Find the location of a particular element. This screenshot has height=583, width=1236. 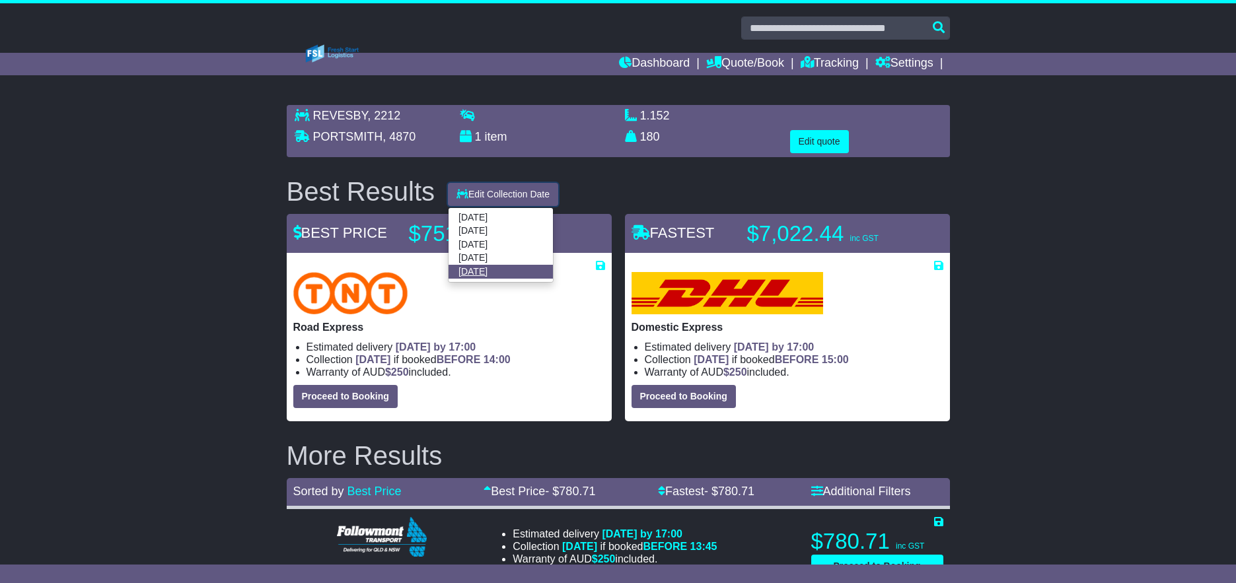

a: Settings is located at coordinates (904, 64).